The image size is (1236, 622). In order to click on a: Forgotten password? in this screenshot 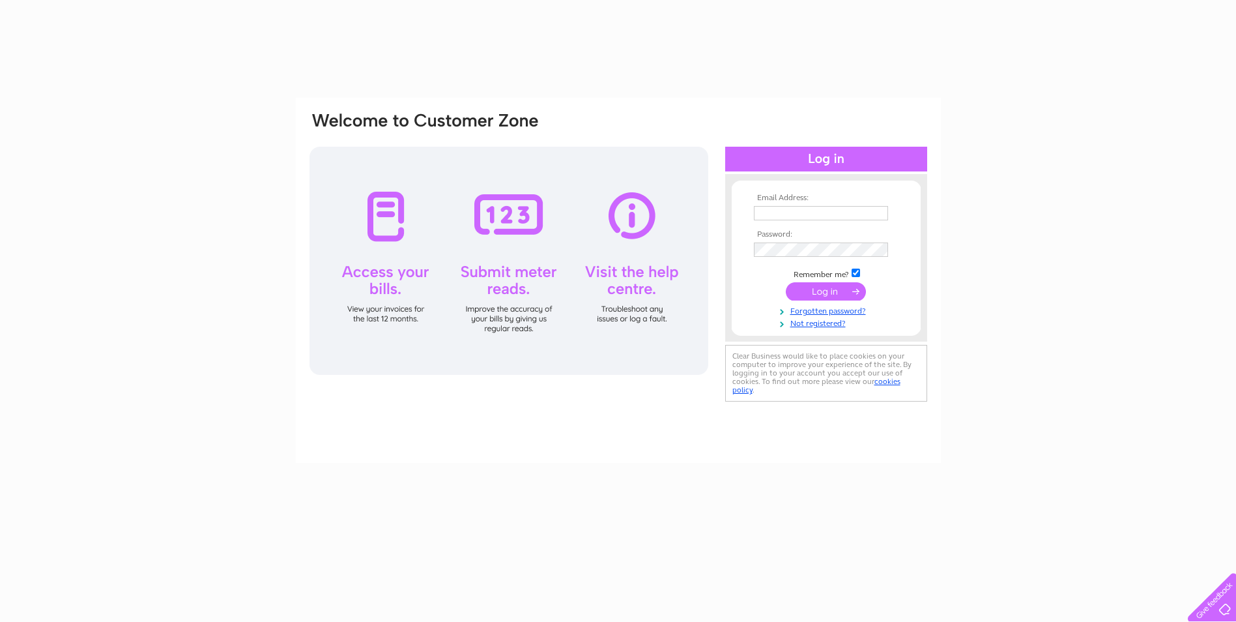, I will do `click(828, 310)`.